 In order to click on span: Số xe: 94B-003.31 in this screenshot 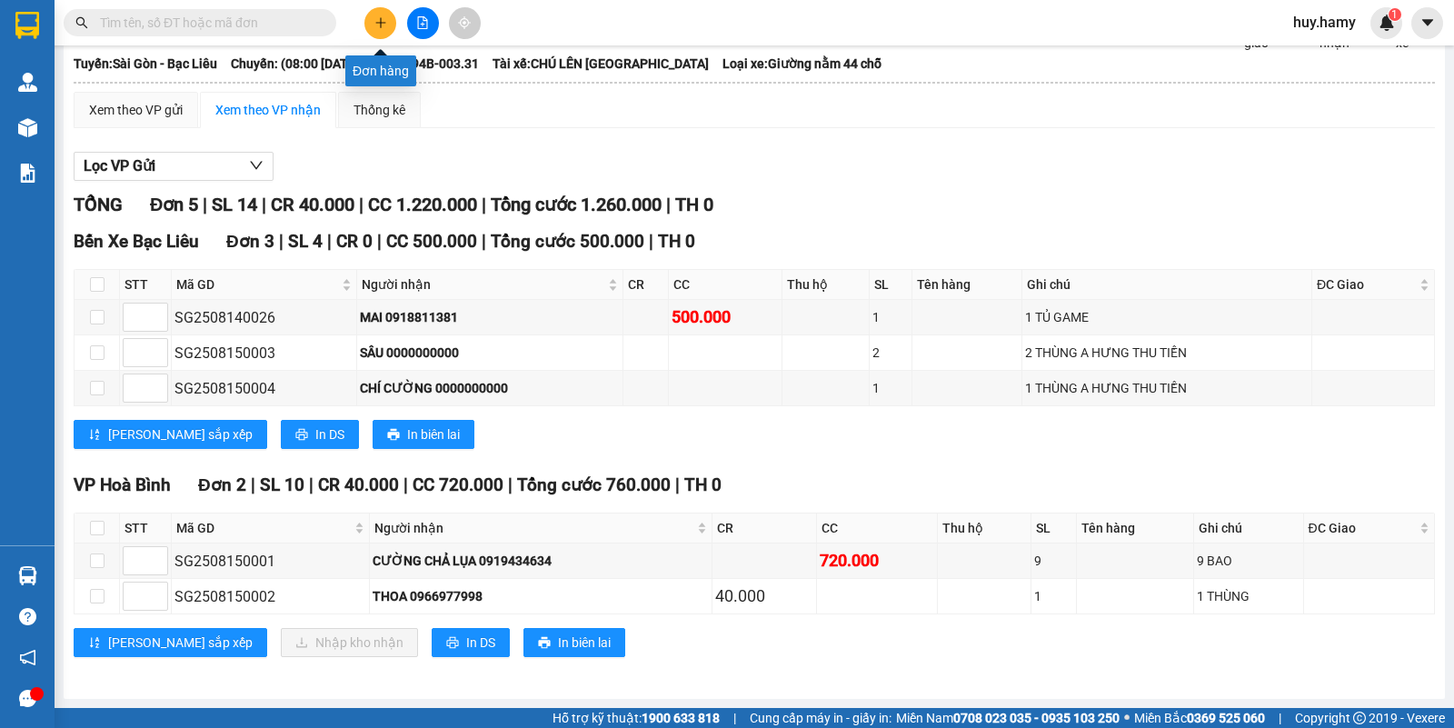, I will do `click(428, 64)`.